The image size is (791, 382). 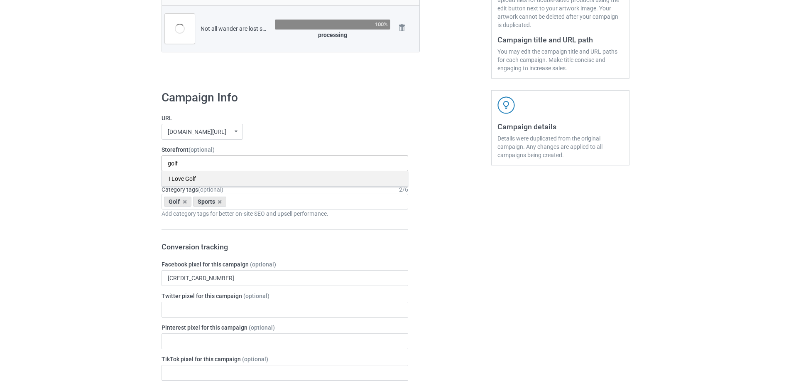 What do you see at coordinates (560, 60) in the screenshot?
I see `div: You may edit the campaign title and URL paths for each campaign. Make title concise and engaging ...` at bounding box center [560, 60].